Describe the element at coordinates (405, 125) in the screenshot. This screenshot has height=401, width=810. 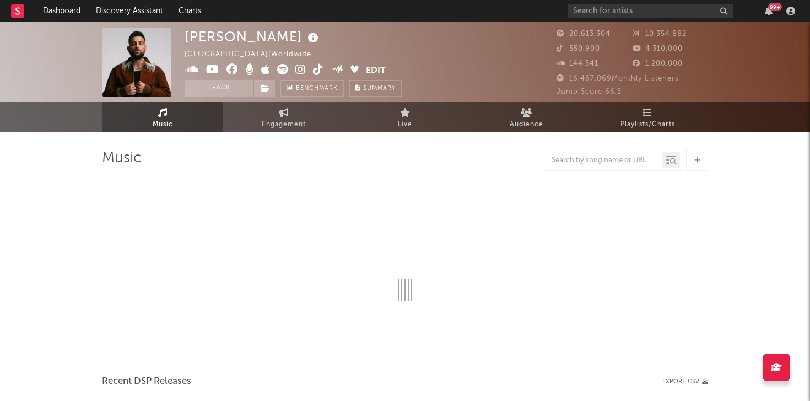
I see `span: Live` at that location.